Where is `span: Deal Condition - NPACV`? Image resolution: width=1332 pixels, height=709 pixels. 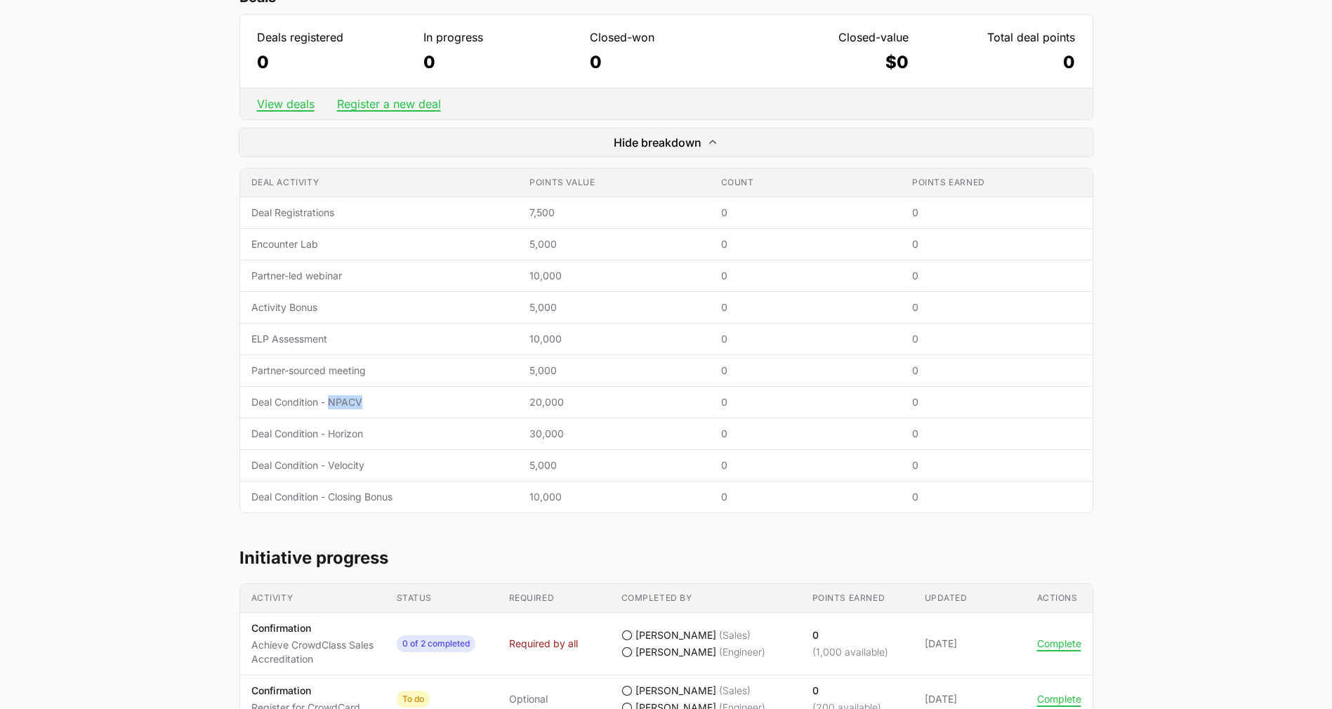
span: Deal Condition - NPACV is located at coordinates (379, 402).